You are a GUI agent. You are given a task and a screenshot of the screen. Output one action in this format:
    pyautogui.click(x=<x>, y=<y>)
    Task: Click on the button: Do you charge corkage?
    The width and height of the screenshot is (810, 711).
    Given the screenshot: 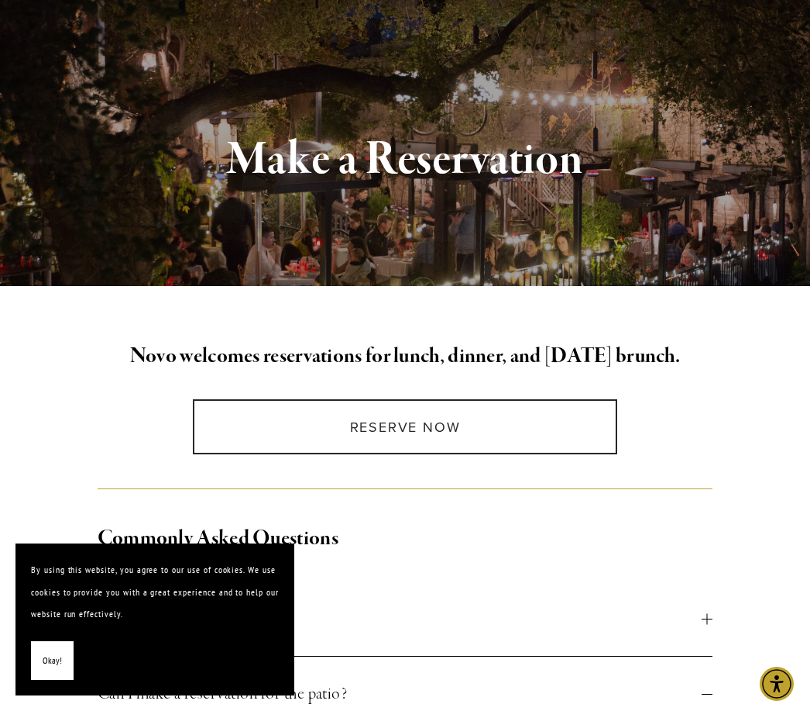 What is the action you would take?
    pyautogui.click(x=405, y=618)
    